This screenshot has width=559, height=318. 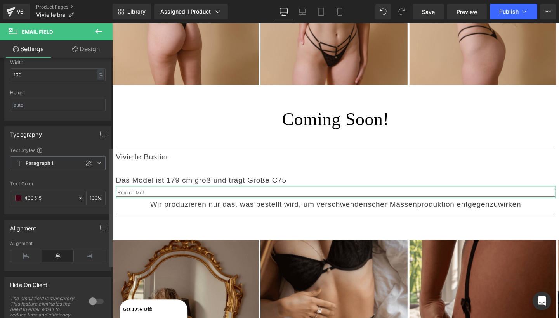 What do you see at coordinates (136, 12) in the screenshot?
I see `span: Library` at bounding box center [136, 12].